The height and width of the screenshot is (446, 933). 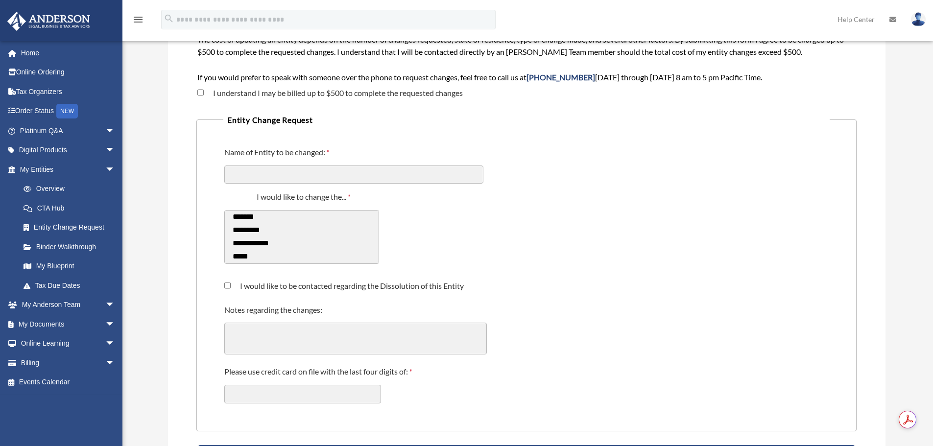 What do you see at coordinates (68, 324) in the screenshot?
I see `a: My Documentsarrow_drop_down` at bounding box center [68, 324].